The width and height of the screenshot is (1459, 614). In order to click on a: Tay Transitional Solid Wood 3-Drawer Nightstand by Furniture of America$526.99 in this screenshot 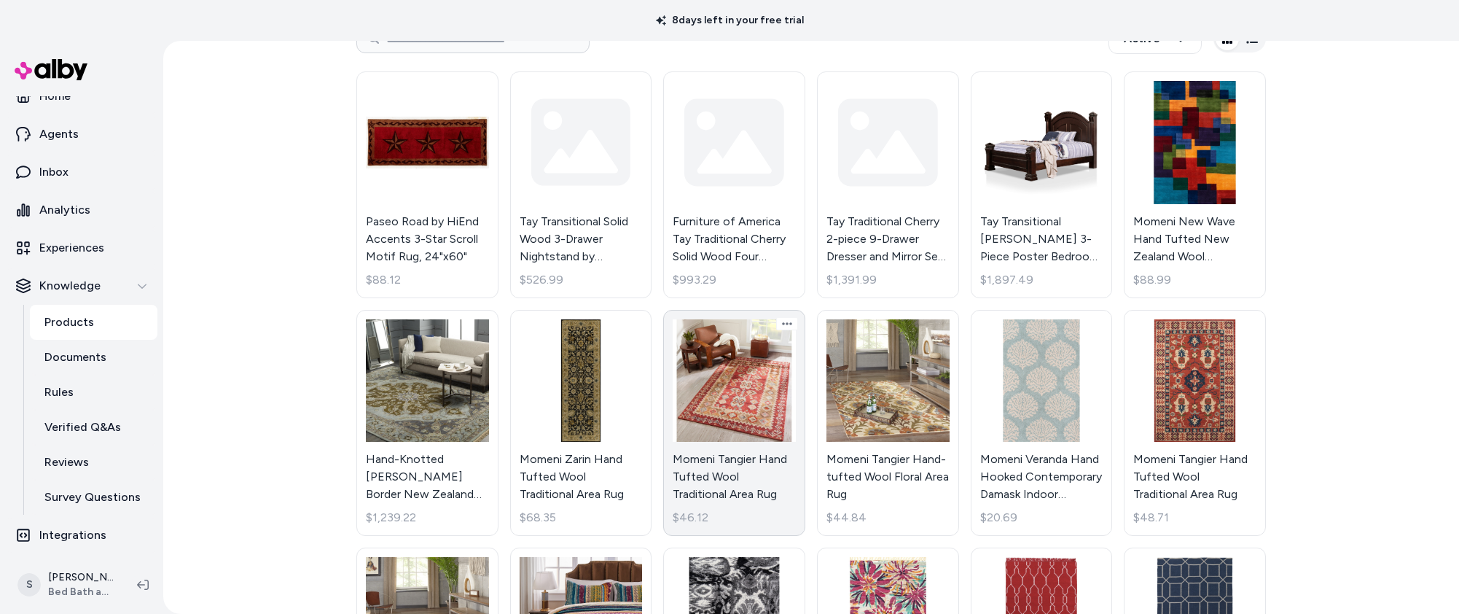, I will do `click(581, 184)`.